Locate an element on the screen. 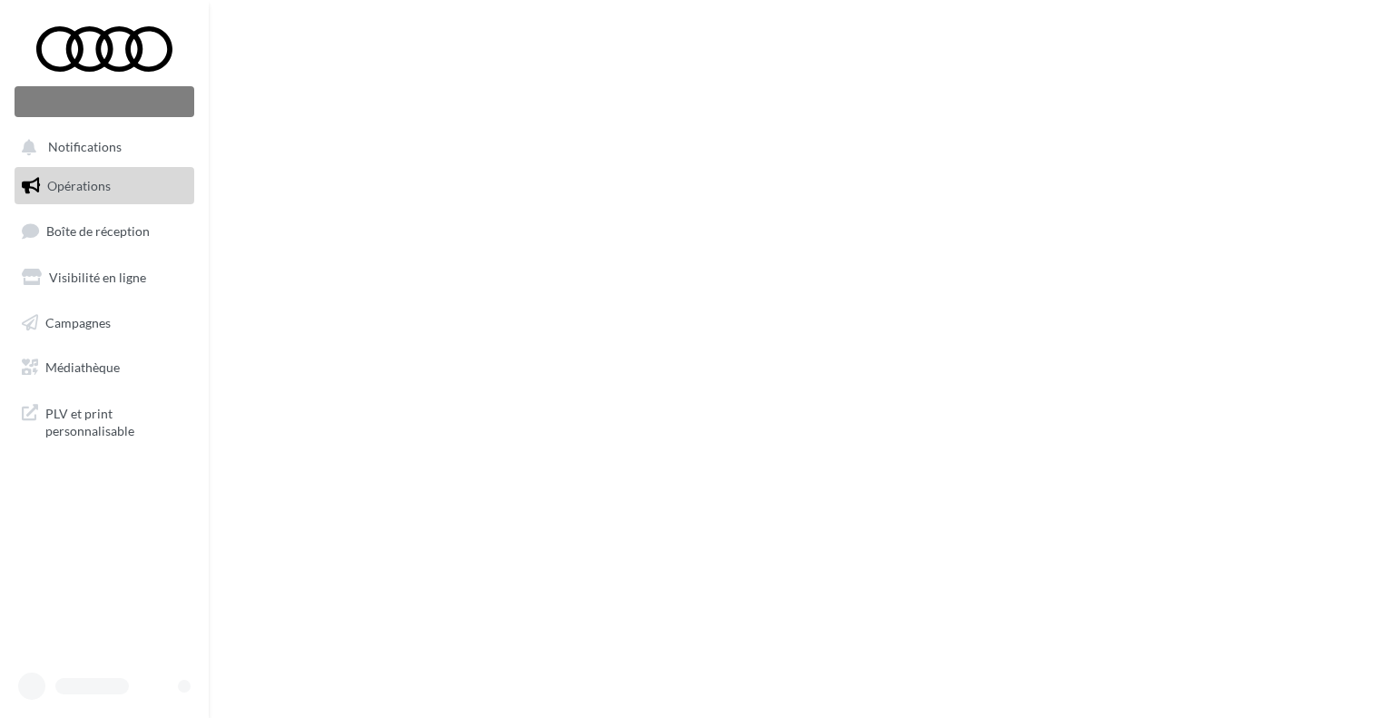 This screenshot has width=1394, height=718. span: Opérations is located at coordinates (79, 185).